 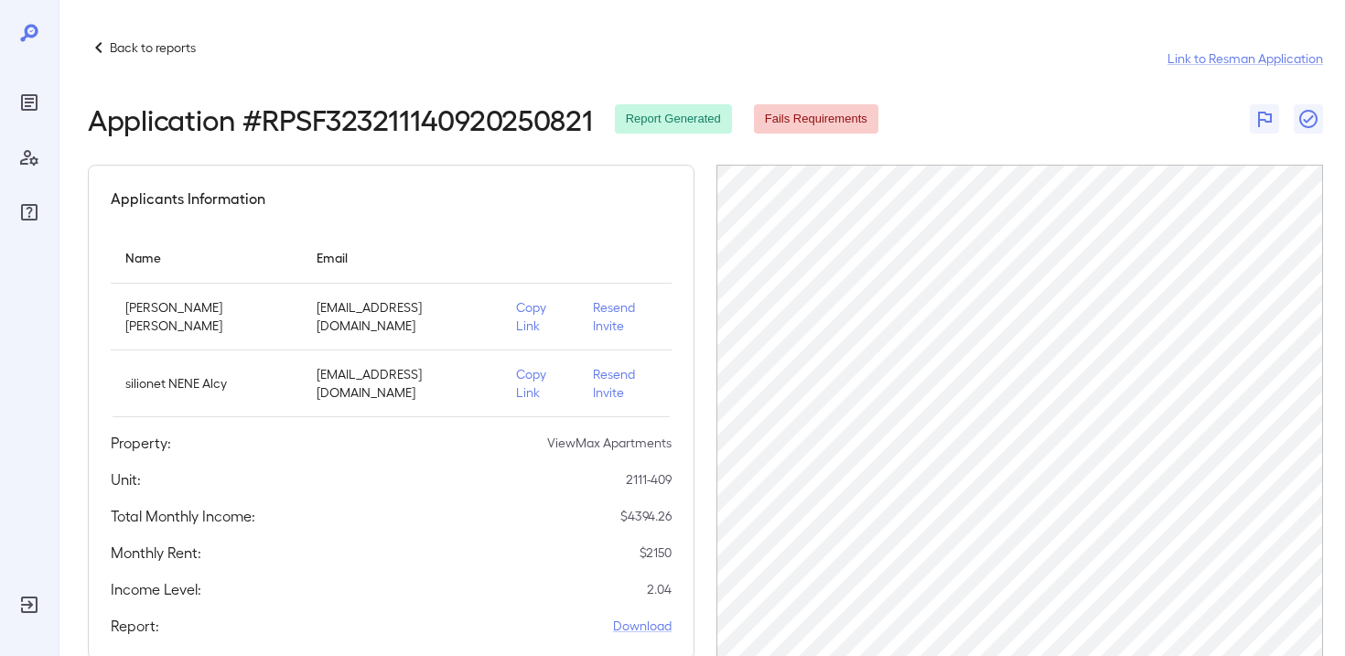 What do you see at coordinates (673, 119) in the screenshot?
I see `span: Report Generated` at bounding box center [673, 119].